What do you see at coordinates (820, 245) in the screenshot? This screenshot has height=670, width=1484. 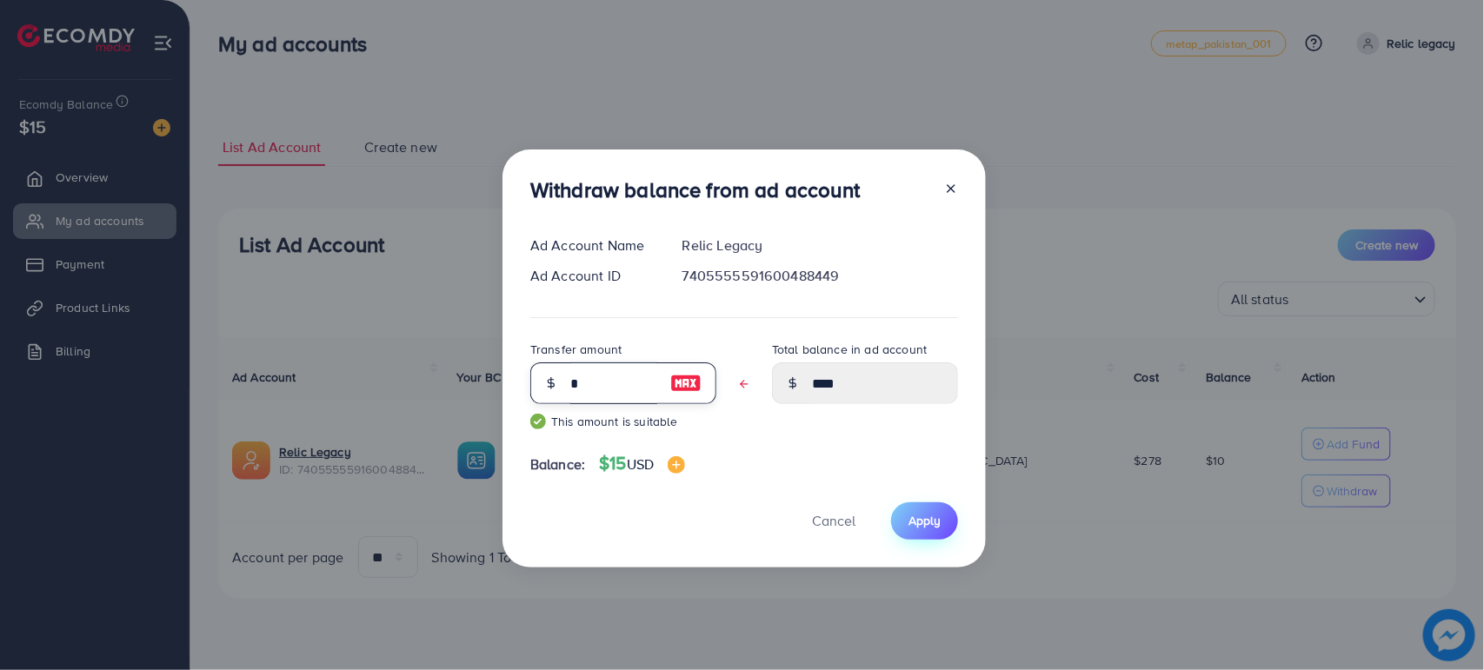 I see `div: Relic Legacy` at bounding box center [820, 245].